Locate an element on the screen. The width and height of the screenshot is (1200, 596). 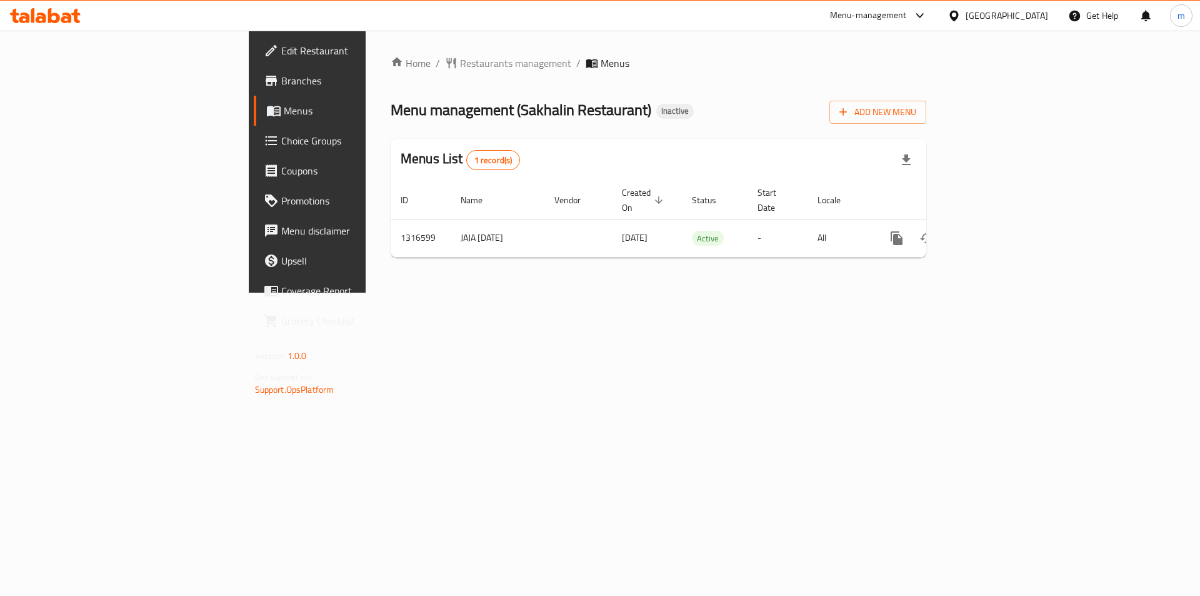
div: Total records count is located at coordinates (493, 160).